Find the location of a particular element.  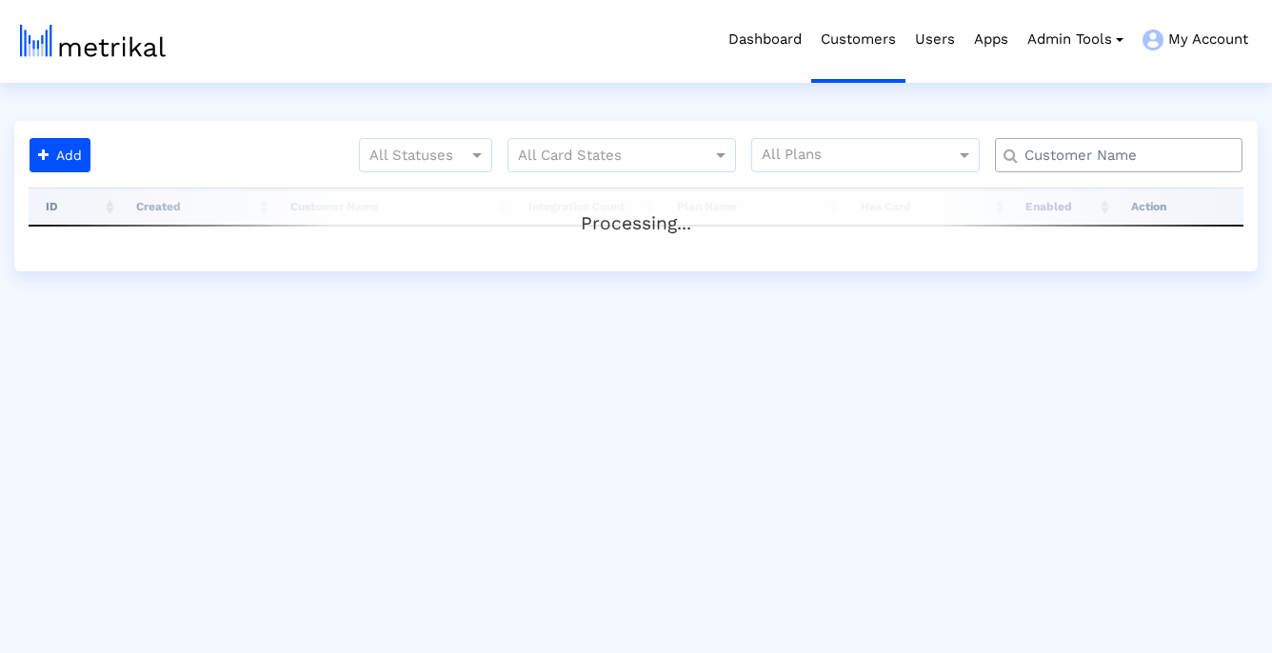

th: Action is located at coordinates (1179, 207).